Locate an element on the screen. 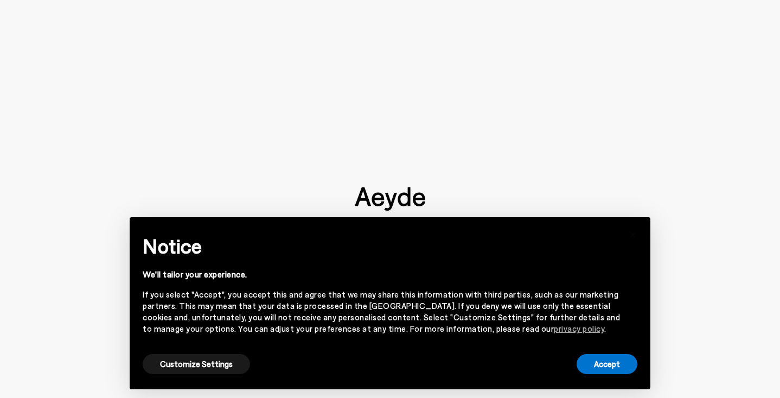 The height and width of the screenshot is (398, 780). button: Customize Settings is located at coordinates (196, 364).